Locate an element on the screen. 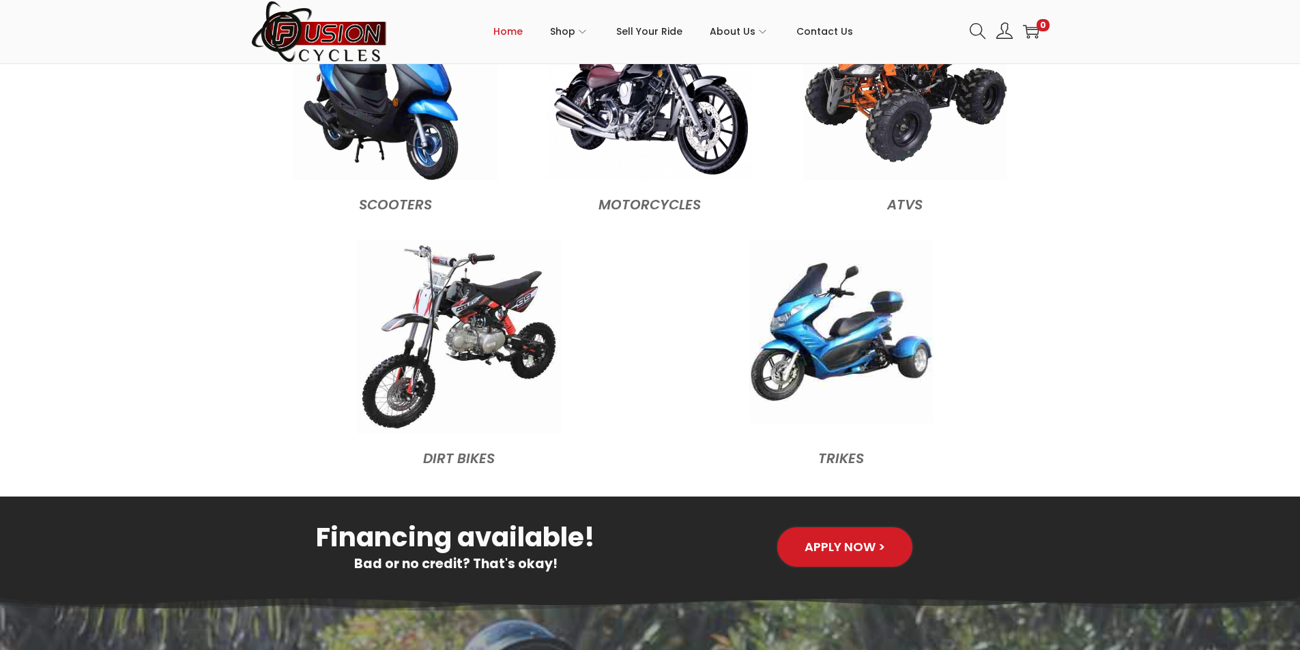  a: Shop is located at coordinates (569, 31).